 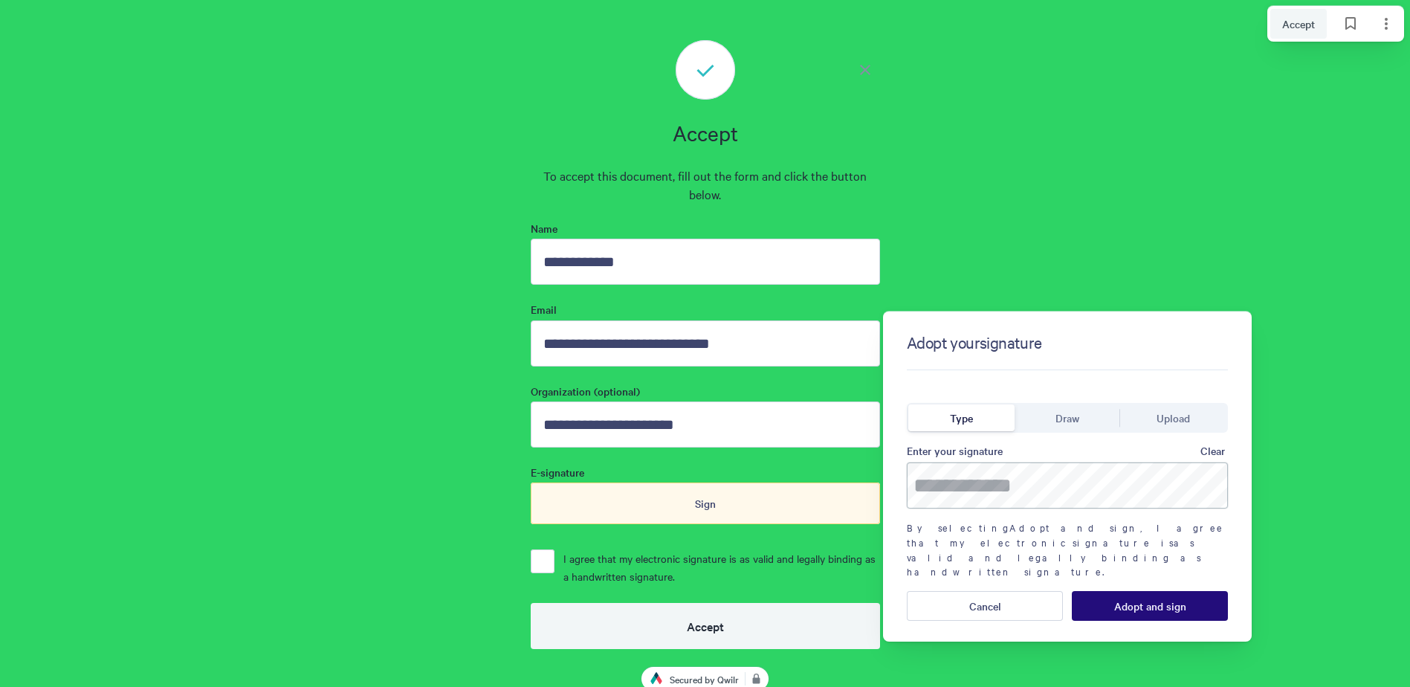 What do you see at coordinates (722, 567) in the screenshot?
I see `p: I agree that my electronic signature is as valid and legally binding as a handwritten signature.` at bounding box center [722, 567].